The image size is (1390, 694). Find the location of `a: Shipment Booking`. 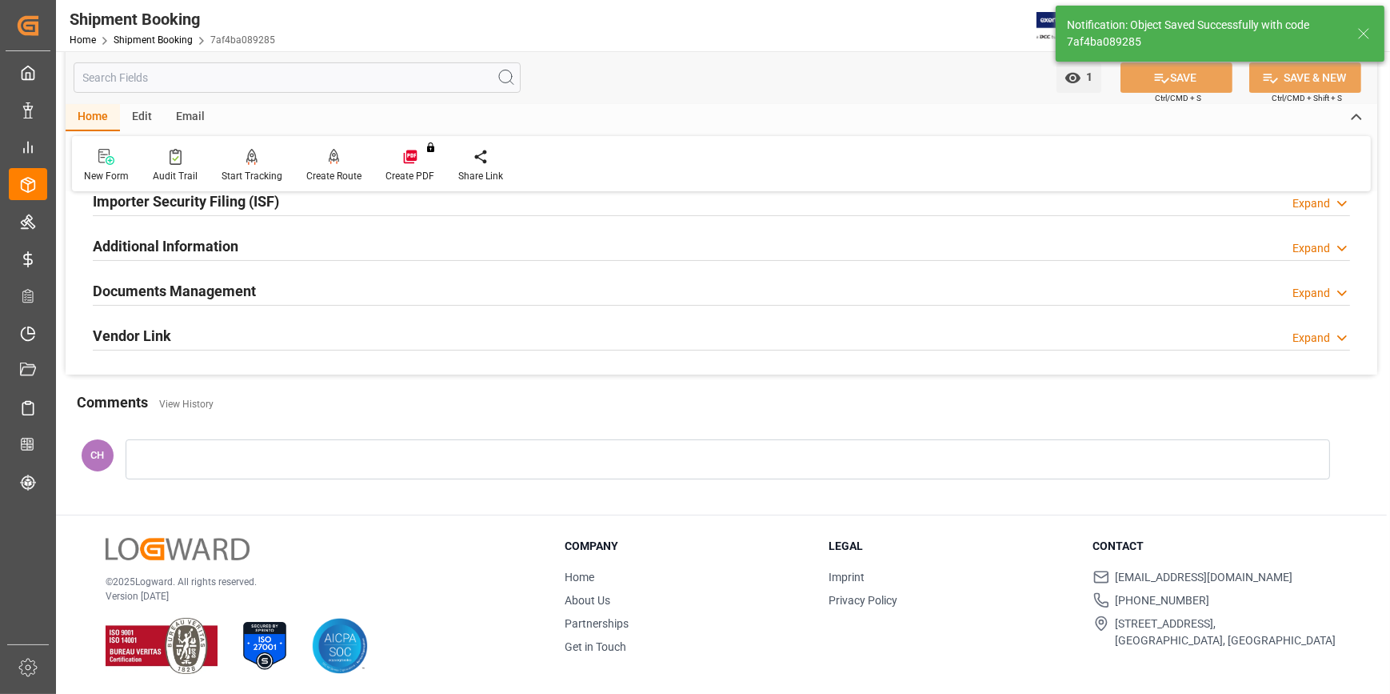

a: Shipment Booking is located at coordinates (153, 40).